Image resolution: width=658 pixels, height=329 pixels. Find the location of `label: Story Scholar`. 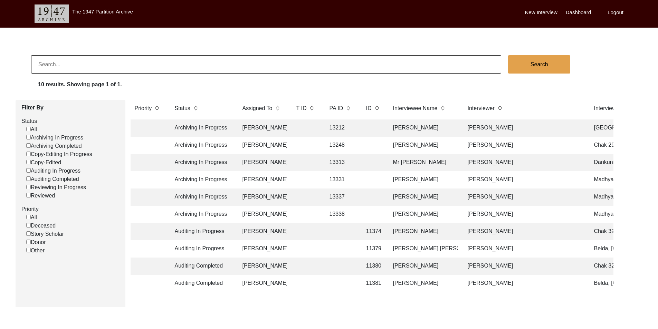

label: Story Scholar is located at coordinates (45, 234).